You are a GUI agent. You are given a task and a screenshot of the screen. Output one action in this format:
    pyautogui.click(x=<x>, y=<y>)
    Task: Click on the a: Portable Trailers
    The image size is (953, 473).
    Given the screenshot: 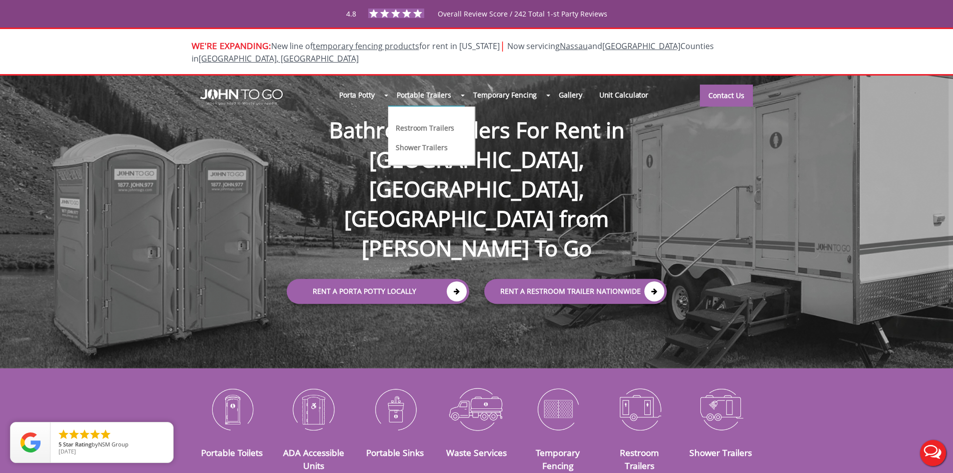 What is the action you would take?
    pyautogui.click(x=424, y=95)
    